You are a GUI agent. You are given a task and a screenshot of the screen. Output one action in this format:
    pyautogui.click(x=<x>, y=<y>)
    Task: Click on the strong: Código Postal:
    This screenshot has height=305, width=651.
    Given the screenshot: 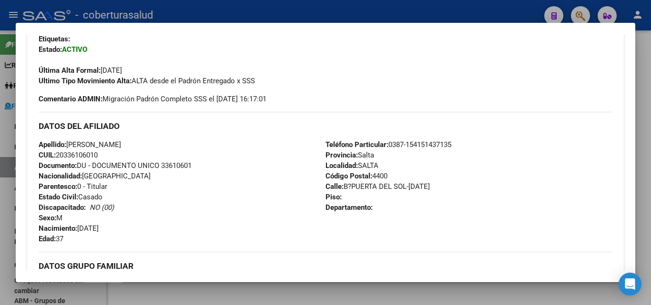 What is the action you would take?
    pyautogui.click(x=349, y=176)
    